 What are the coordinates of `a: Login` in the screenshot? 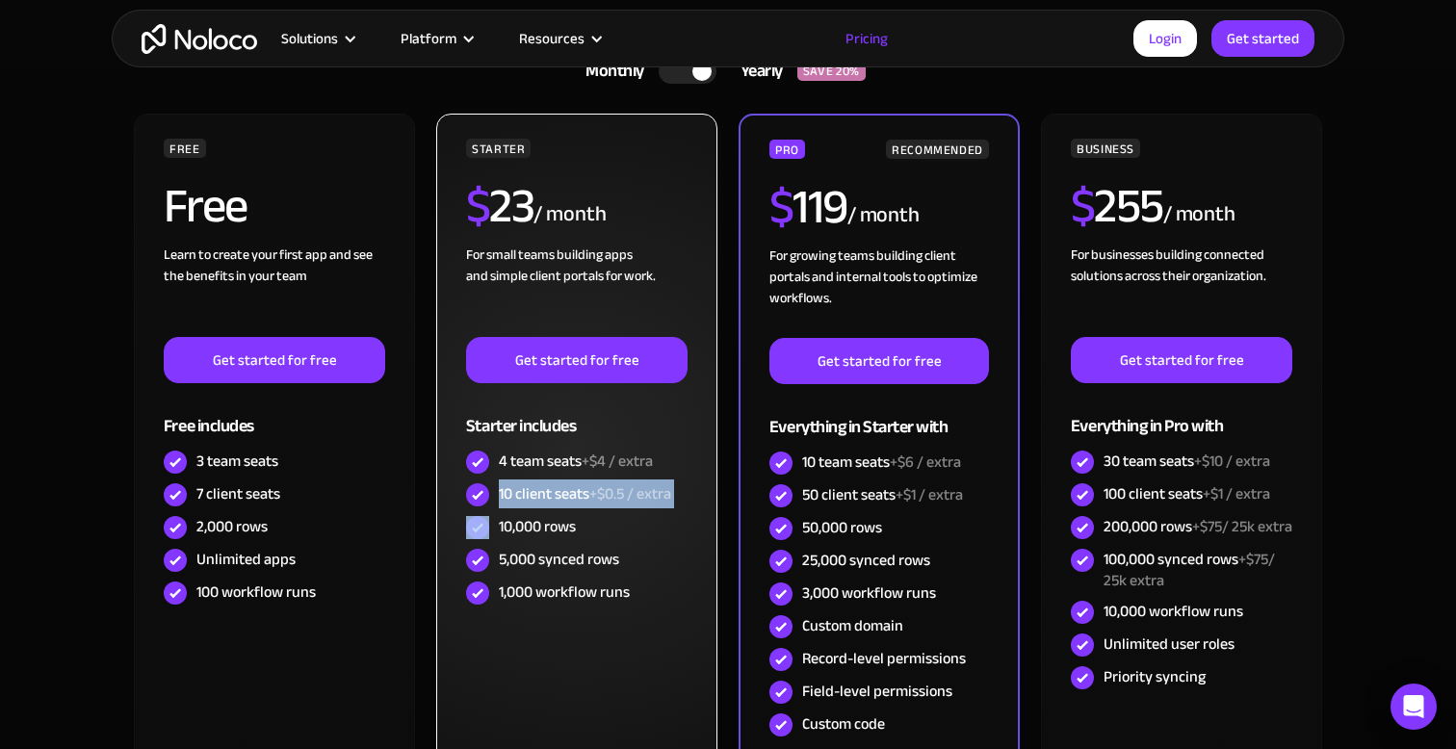 It's located at (1165, 39).